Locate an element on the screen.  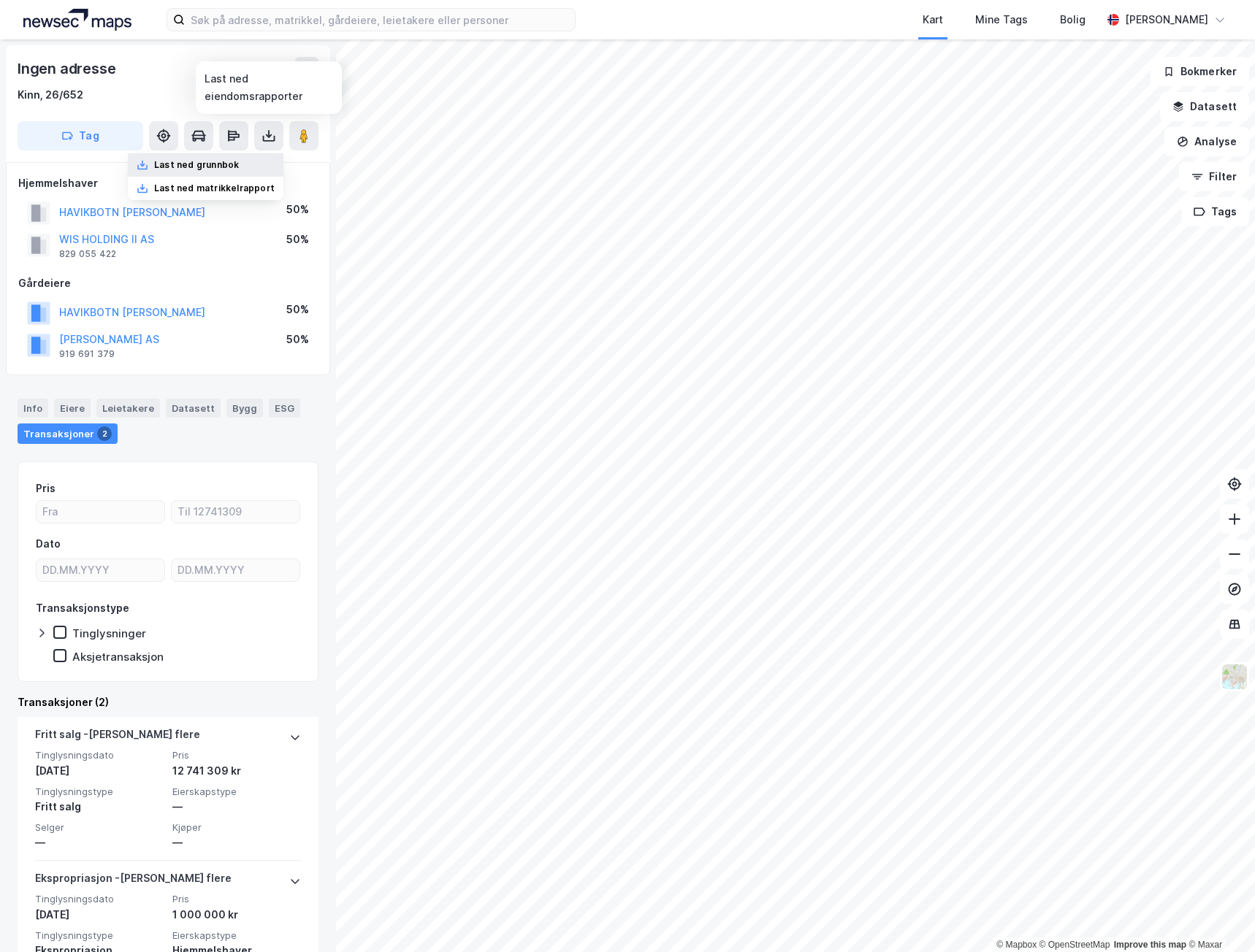
div: Kontrollprogram for chat is located at coordinates (1219, 917).